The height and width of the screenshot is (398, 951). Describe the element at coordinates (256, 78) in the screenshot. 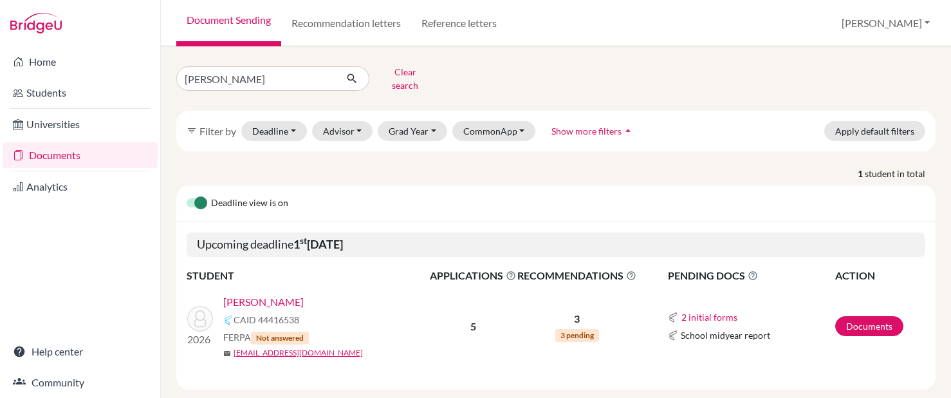

I see `input: Find student by name...` at that location.